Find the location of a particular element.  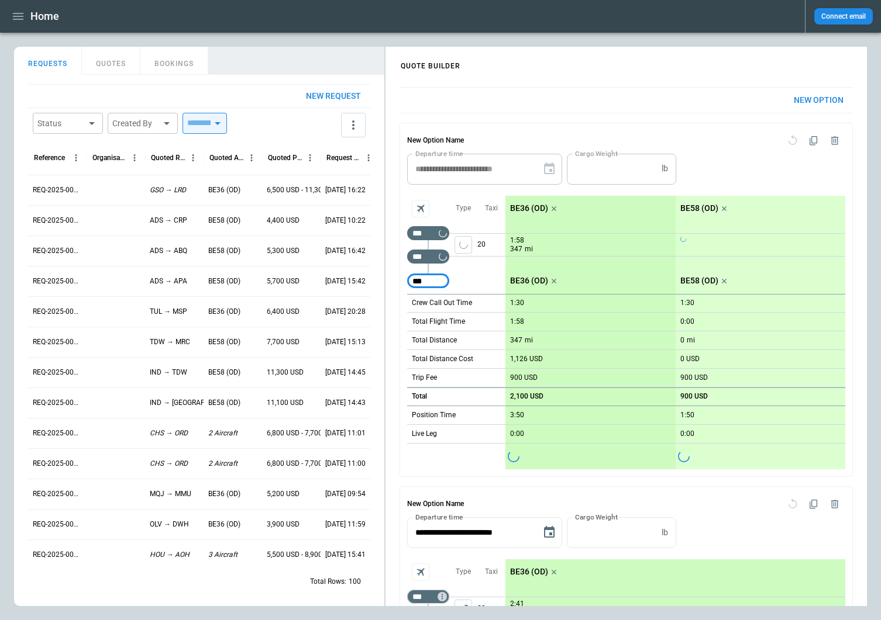

p: 6,800 USD - 7,700 USD is located at coordinates (302, 433).